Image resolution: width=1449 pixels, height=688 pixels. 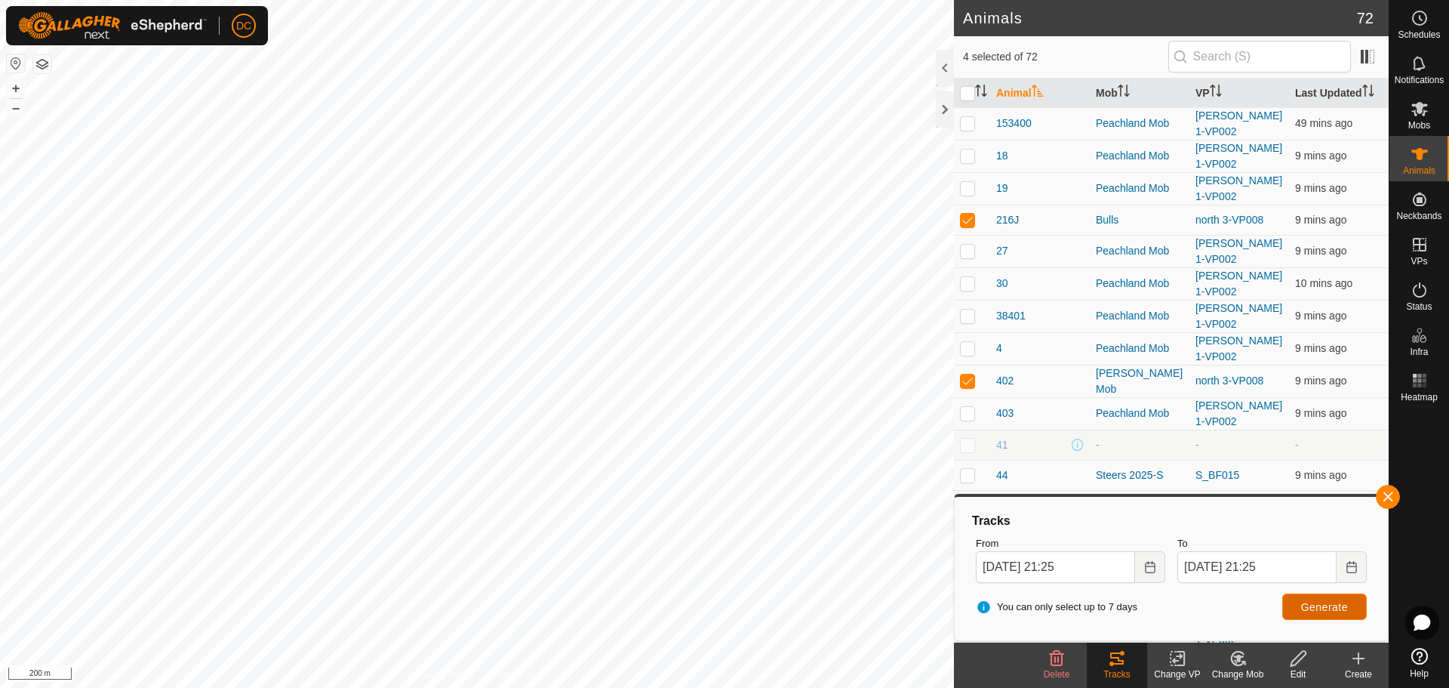 What do you see at coordinates (1325, 607) in the screenshot?
I see `span: Generate` at bounding box center [1325, 607].